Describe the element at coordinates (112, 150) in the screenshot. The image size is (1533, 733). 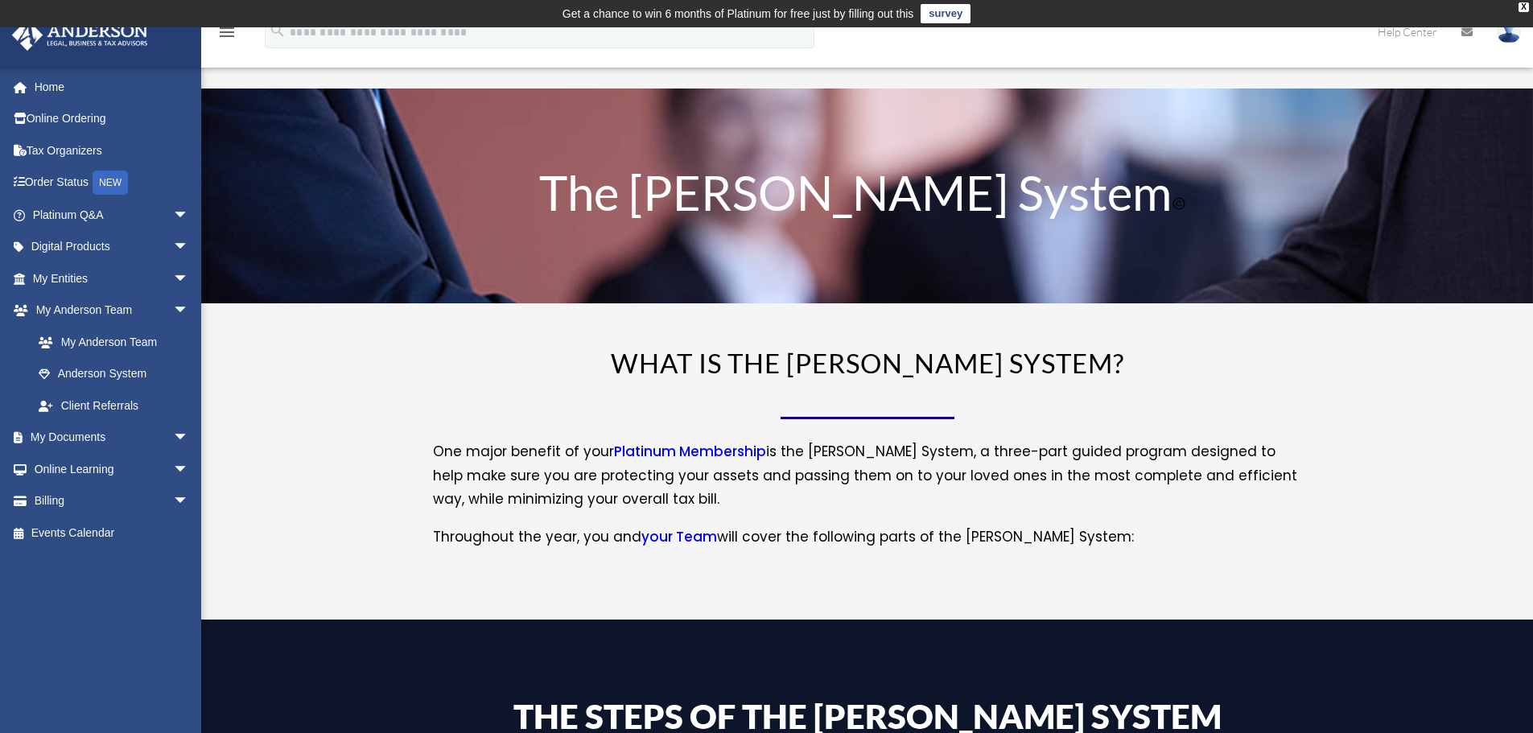
I see `a: Tax Organizers` at that location.